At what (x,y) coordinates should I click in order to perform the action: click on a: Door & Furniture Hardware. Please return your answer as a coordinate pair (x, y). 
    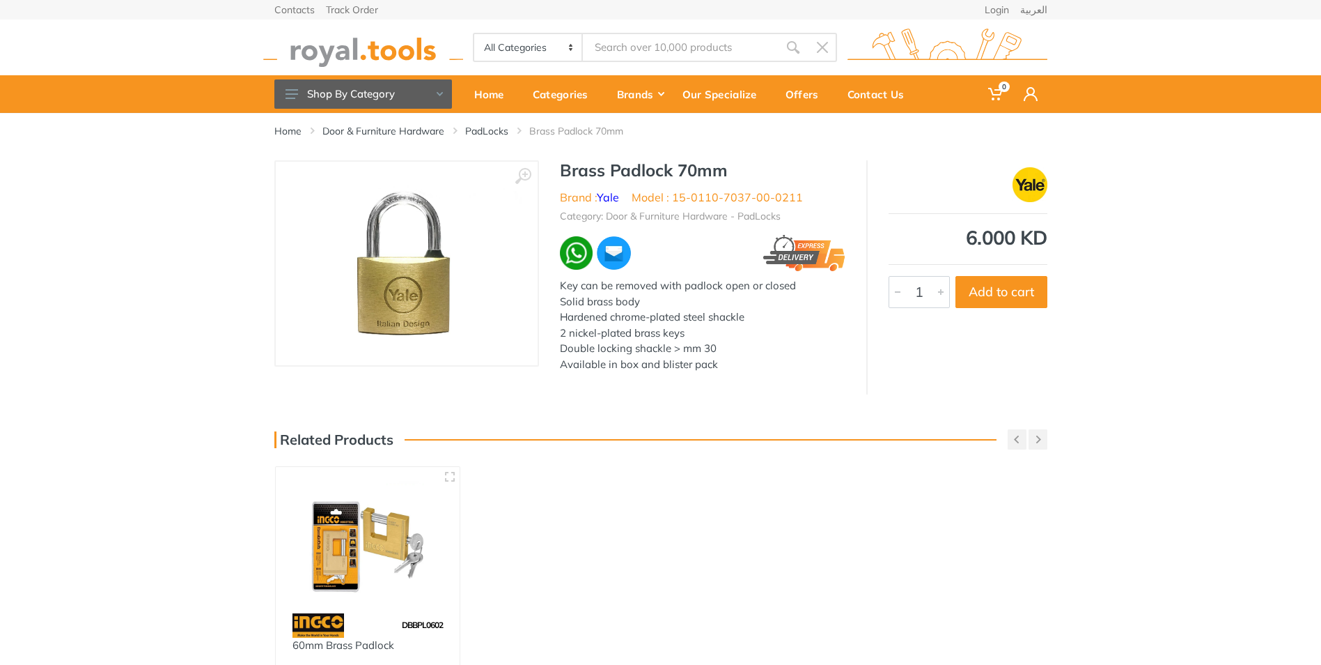
    Looking at the image, I should click on (383, 131).